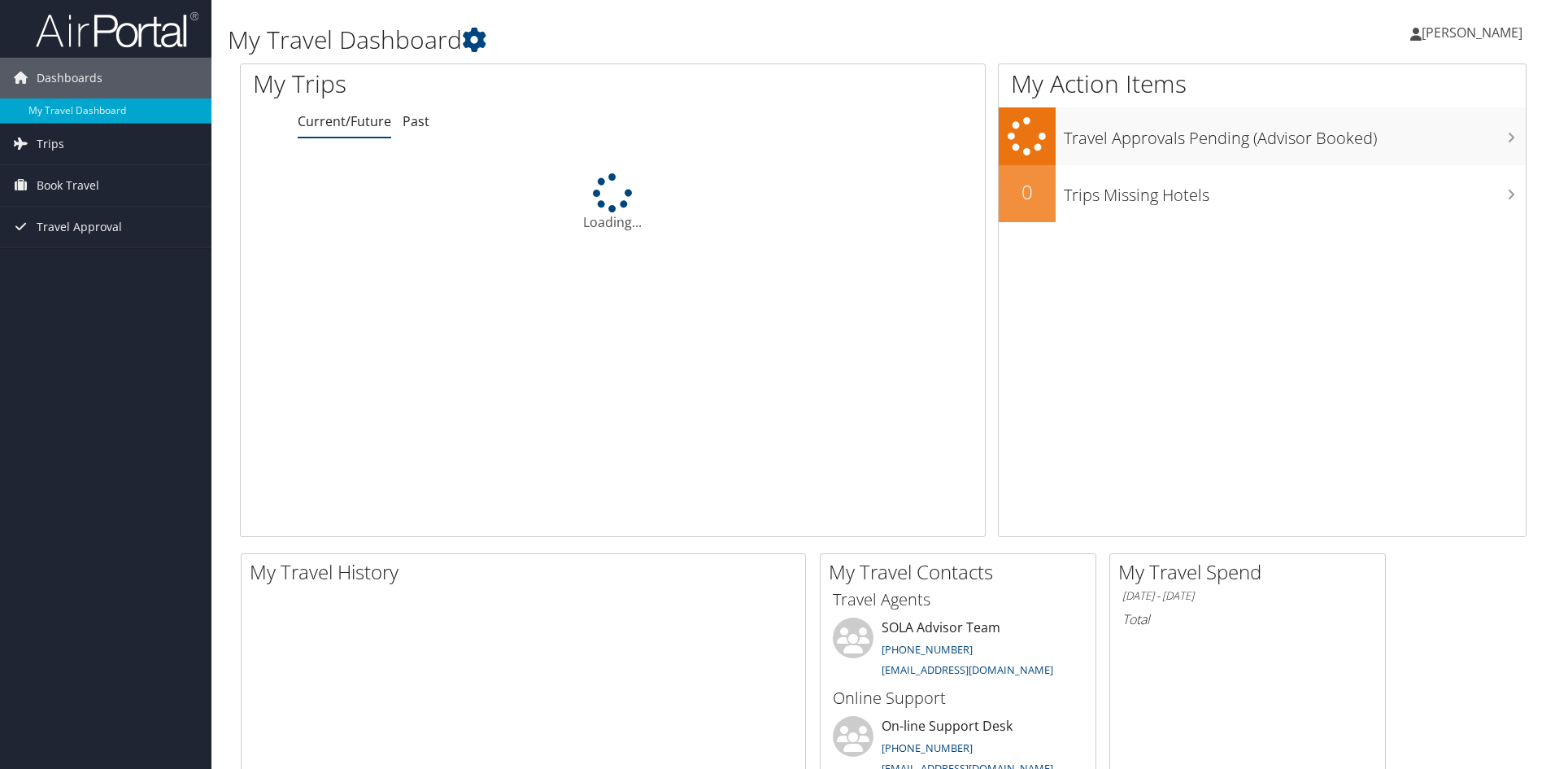  I want to click on h6: Total, so click(1248, 619).